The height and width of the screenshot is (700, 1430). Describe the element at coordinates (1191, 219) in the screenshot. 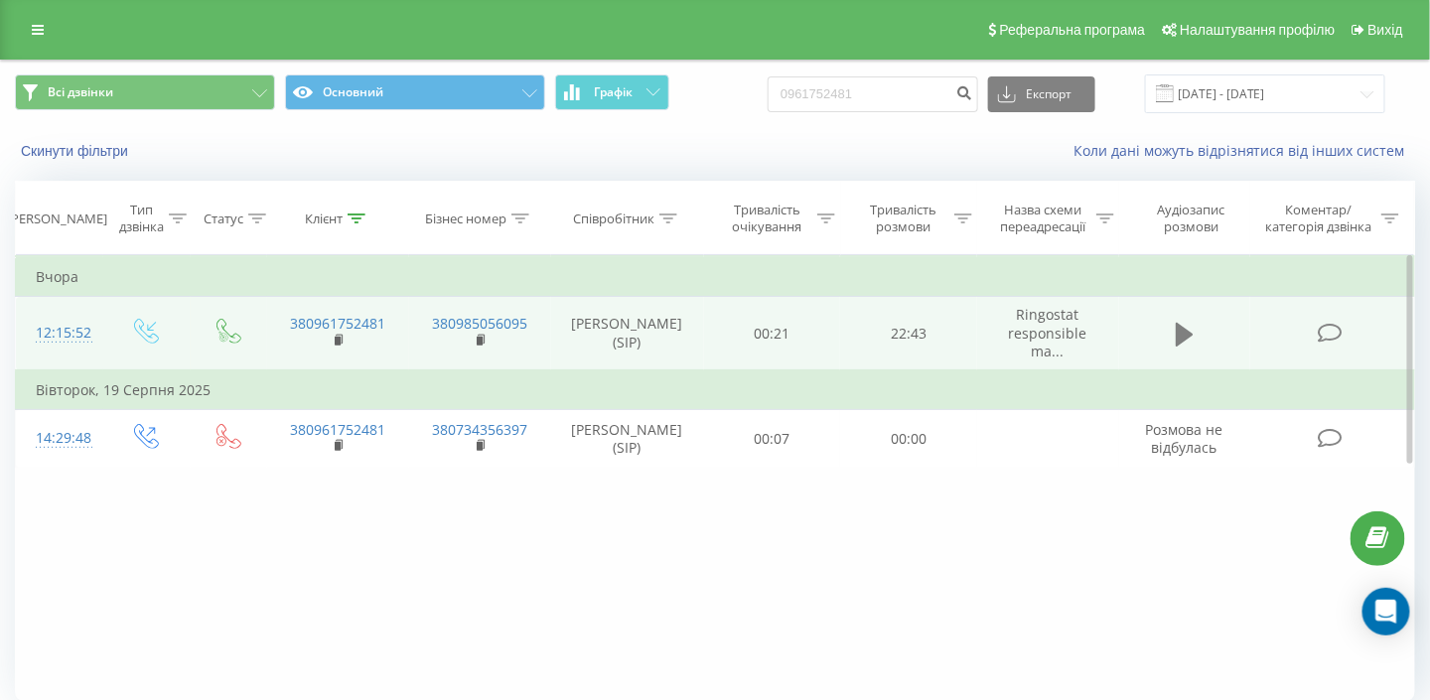

I see `div: Аудіозапис розмови` at that location.